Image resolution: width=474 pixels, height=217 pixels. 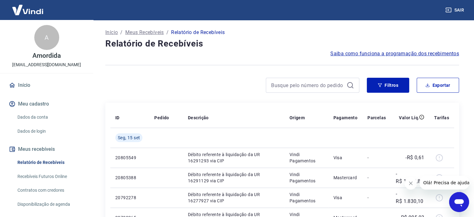 What do you see at coordinates (28, 7) in the screenshot?
I see `span: Olá! Precisa de ajuda?` at bounding box center [28, 7].